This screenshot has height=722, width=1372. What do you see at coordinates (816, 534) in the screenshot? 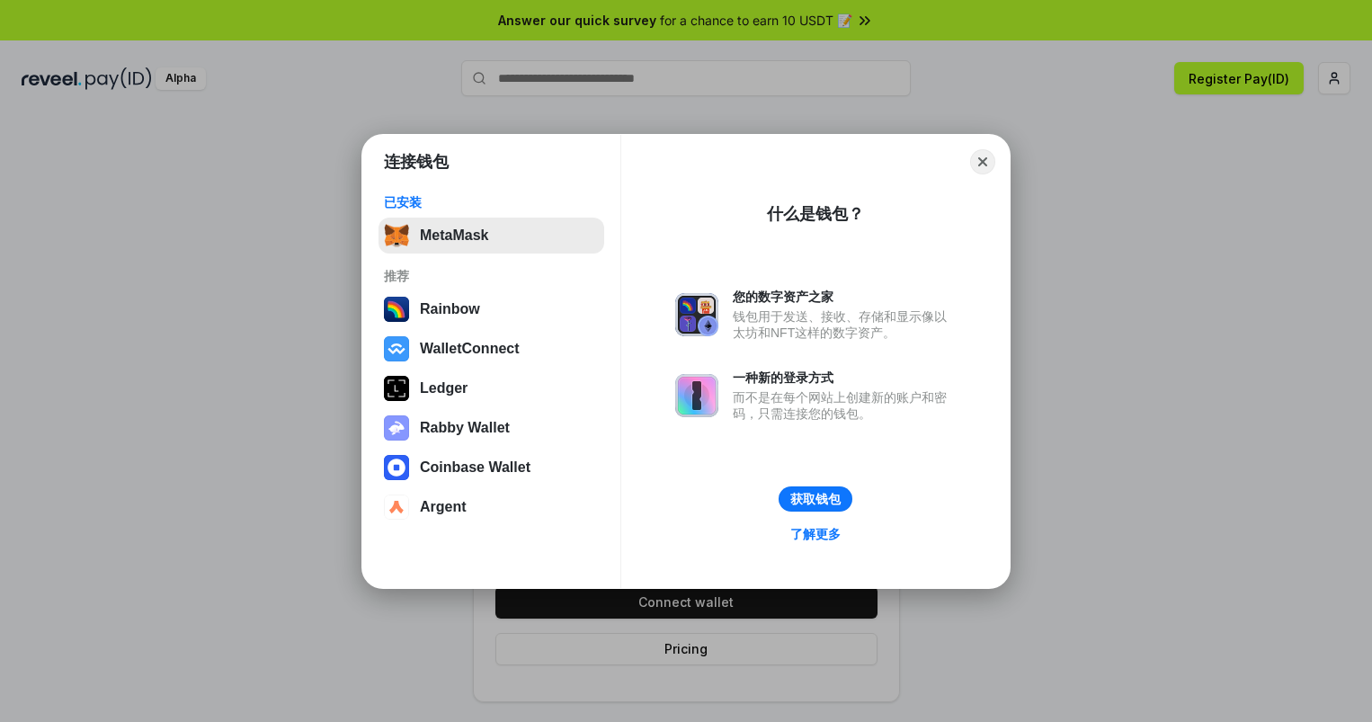
I see `div: 了解更多` at bounding box center [816, 534].